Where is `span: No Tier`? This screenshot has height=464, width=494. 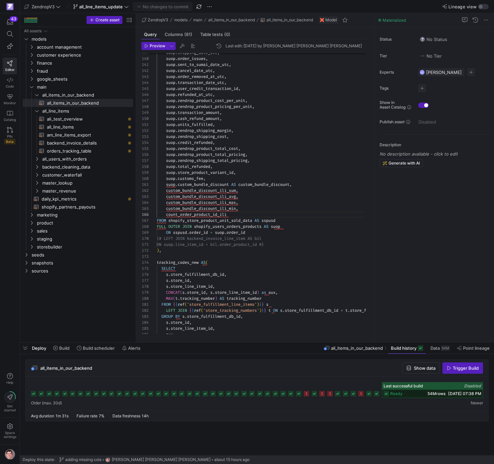
span: No Tier is located at coordinates (431, 56).